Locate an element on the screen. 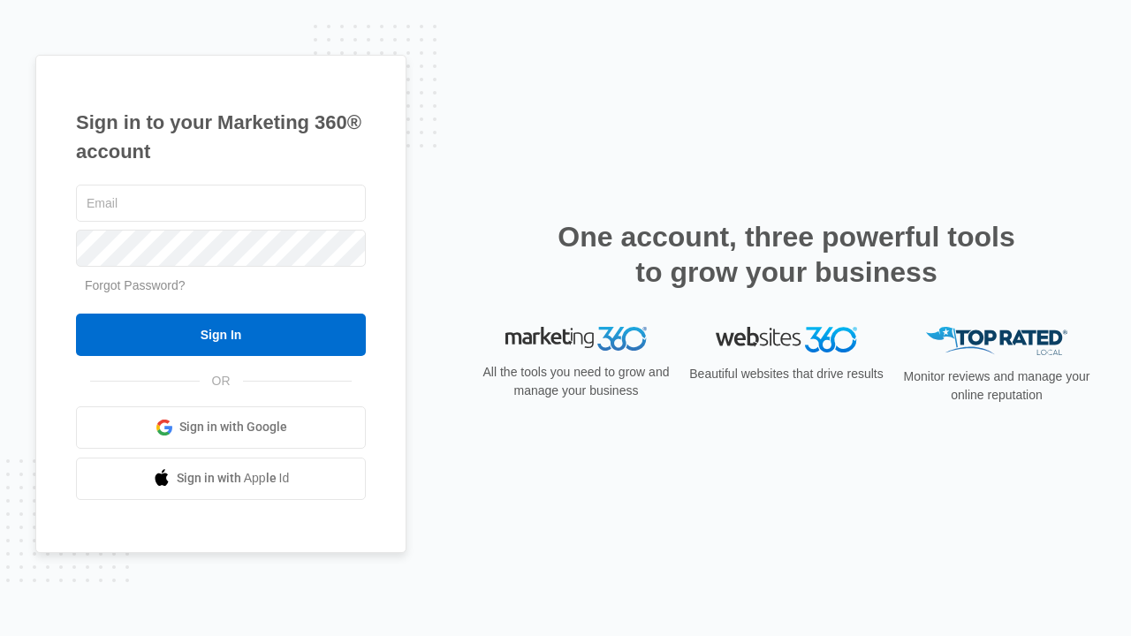  a: Sign in with Google is located at coordinates (221, 428).